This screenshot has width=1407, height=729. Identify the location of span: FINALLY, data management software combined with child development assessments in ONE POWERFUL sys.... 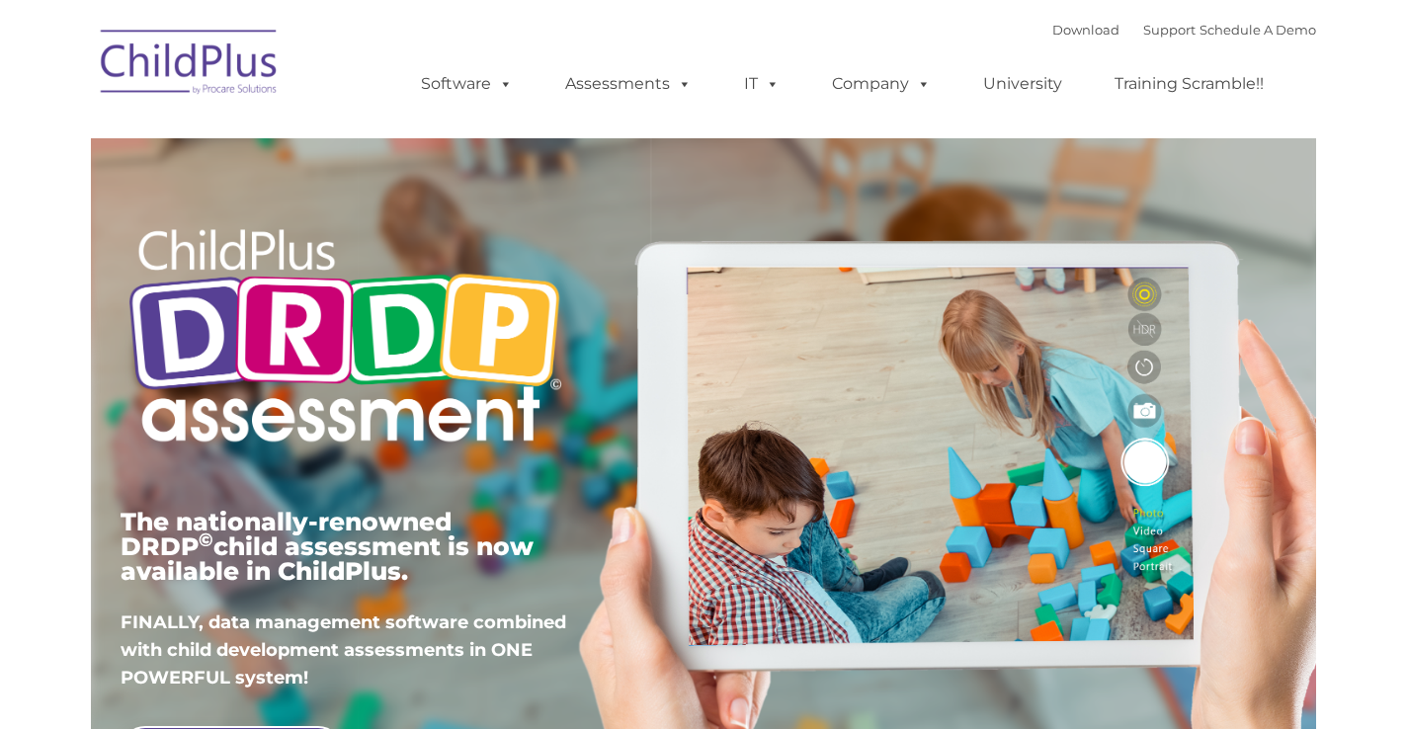
(343, 650).